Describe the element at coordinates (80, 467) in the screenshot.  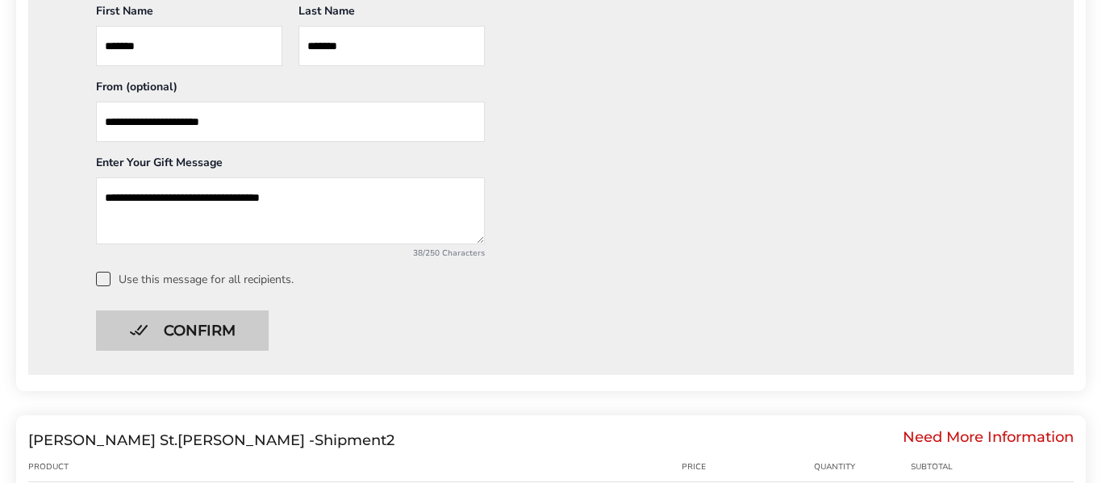
I see `div: Product` at that location.